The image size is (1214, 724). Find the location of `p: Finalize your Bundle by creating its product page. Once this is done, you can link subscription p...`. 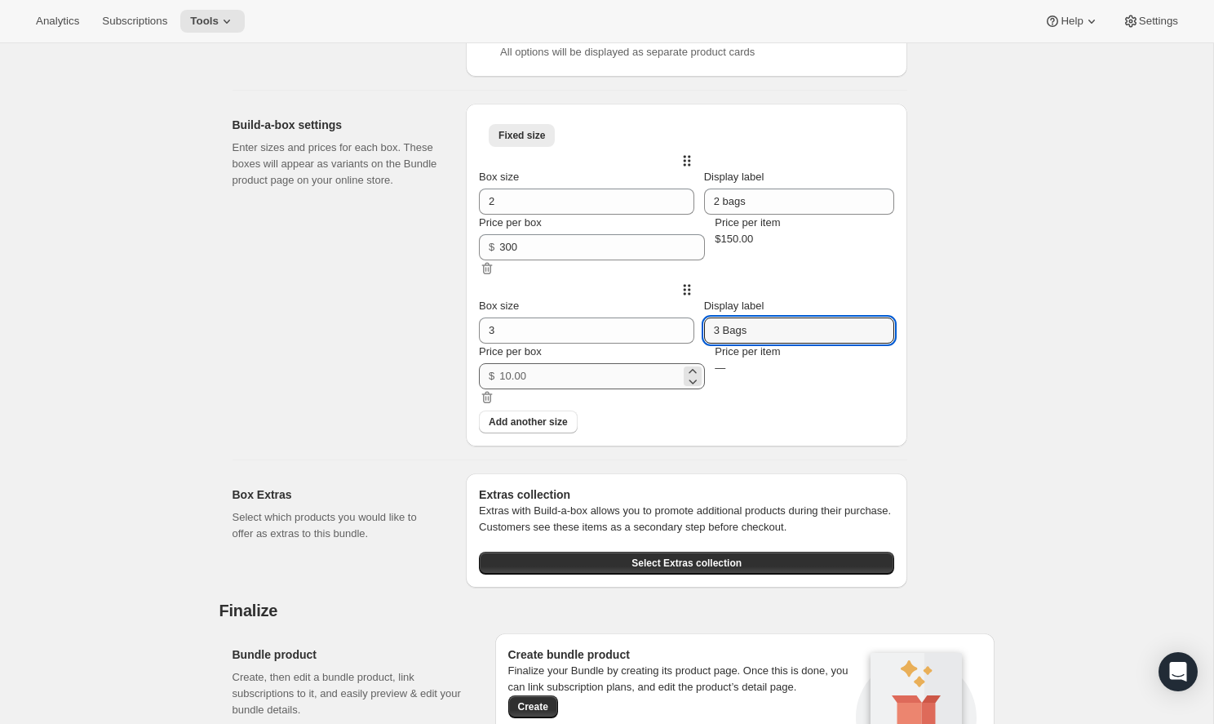

p: Finalize your Bundle by creating its product page. Once this is done, you can link subscription p... is located at coordinates (680, 679).